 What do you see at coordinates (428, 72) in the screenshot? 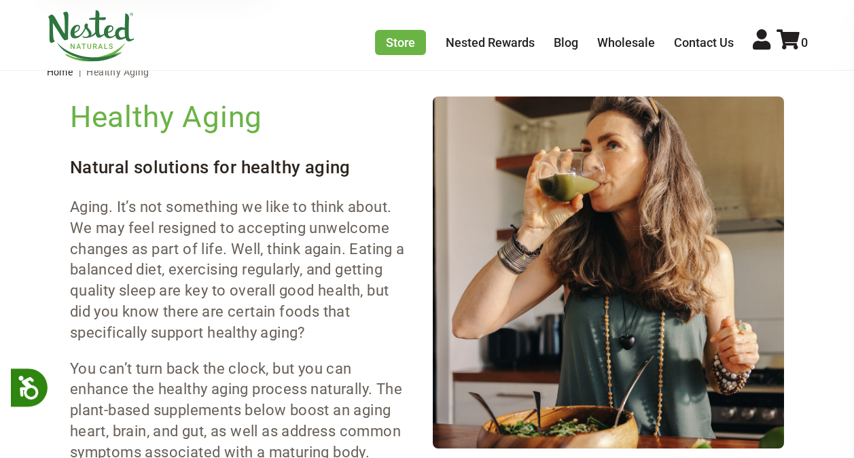
I see `nav: breadcrumbs` at bounding box center [428, 72].